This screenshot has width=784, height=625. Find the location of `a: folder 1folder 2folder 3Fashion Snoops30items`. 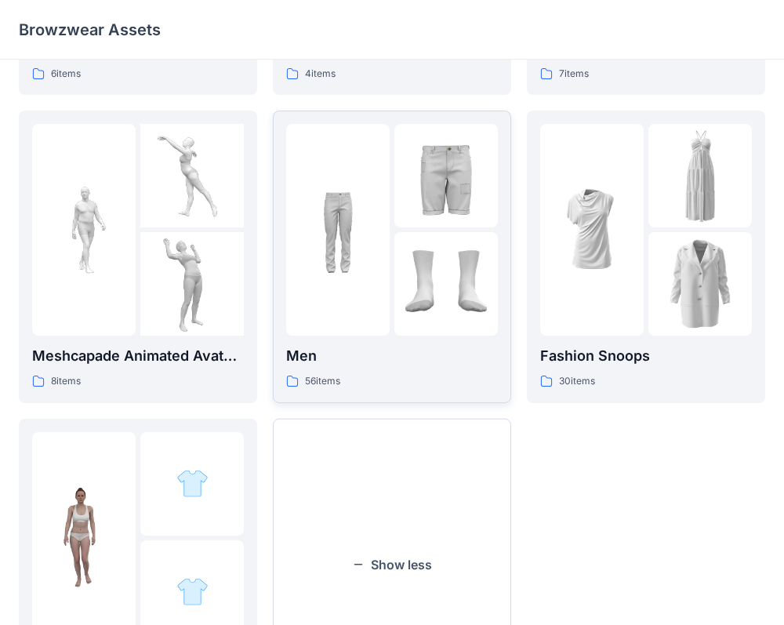

a: folder 1folder 2folder 3Fashion Snoops30items is located at coordinates (646, 256).